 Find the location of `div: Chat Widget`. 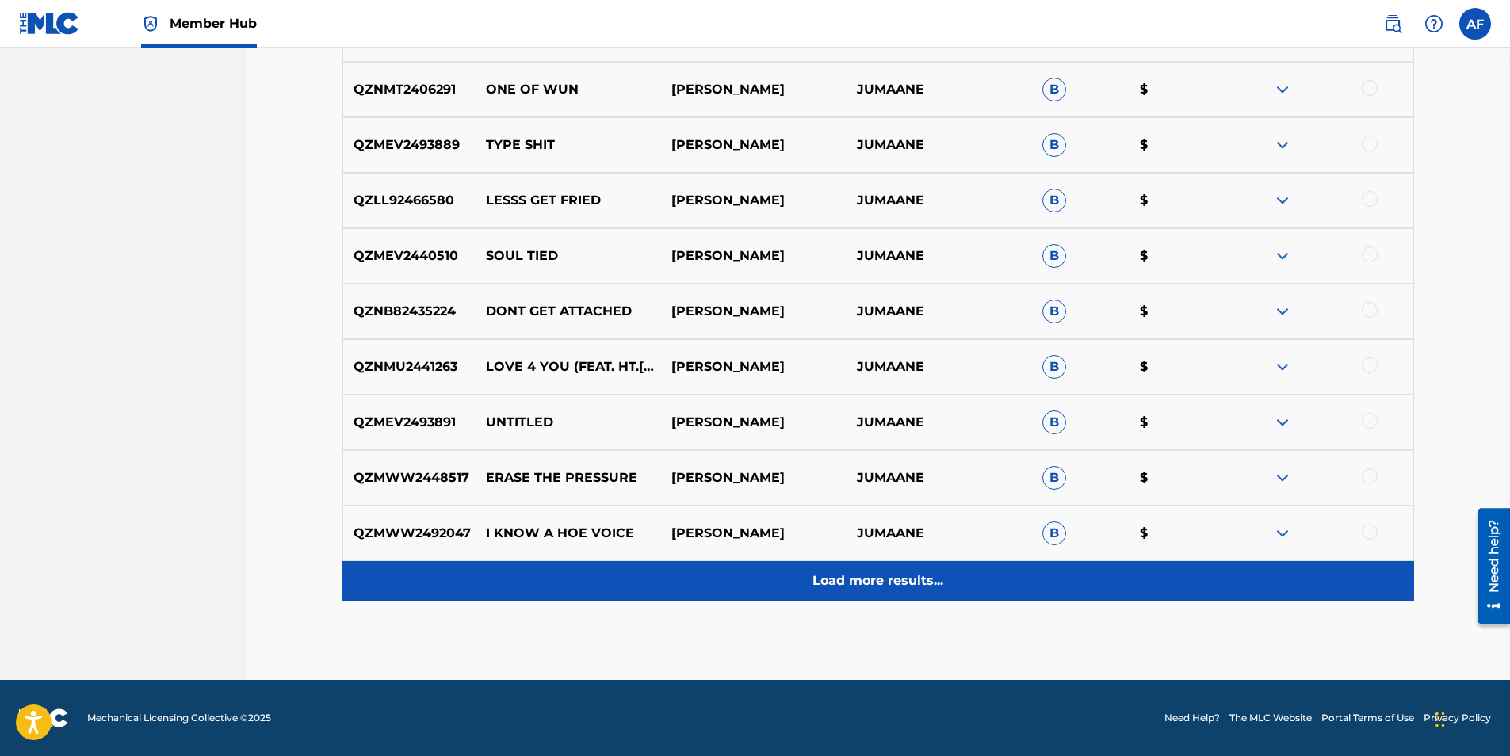

div: Chat Widget is located at coordinates (1470, 718).